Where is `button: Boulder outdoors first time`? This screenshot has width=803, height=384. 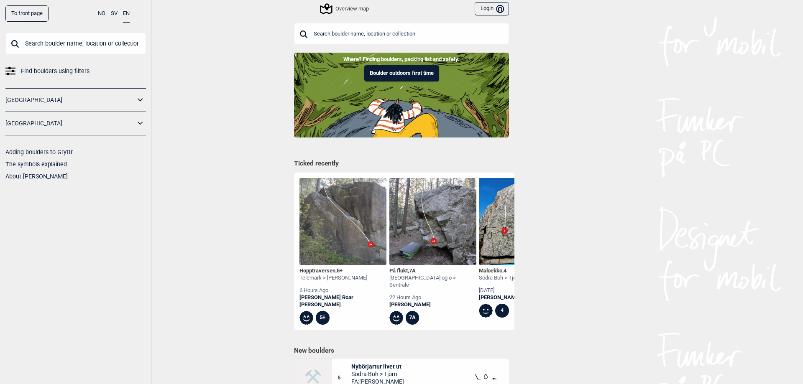 button: Boulder outdoors first time is located at coordinates (401, 73).